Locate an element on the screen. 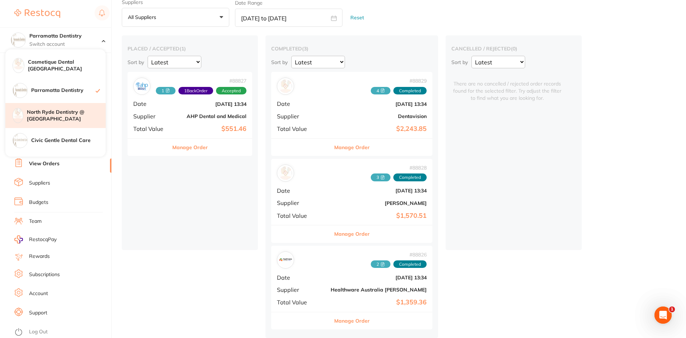 This screenshot has width=686, height=338. a: Account is located at coordinates (38, 294).